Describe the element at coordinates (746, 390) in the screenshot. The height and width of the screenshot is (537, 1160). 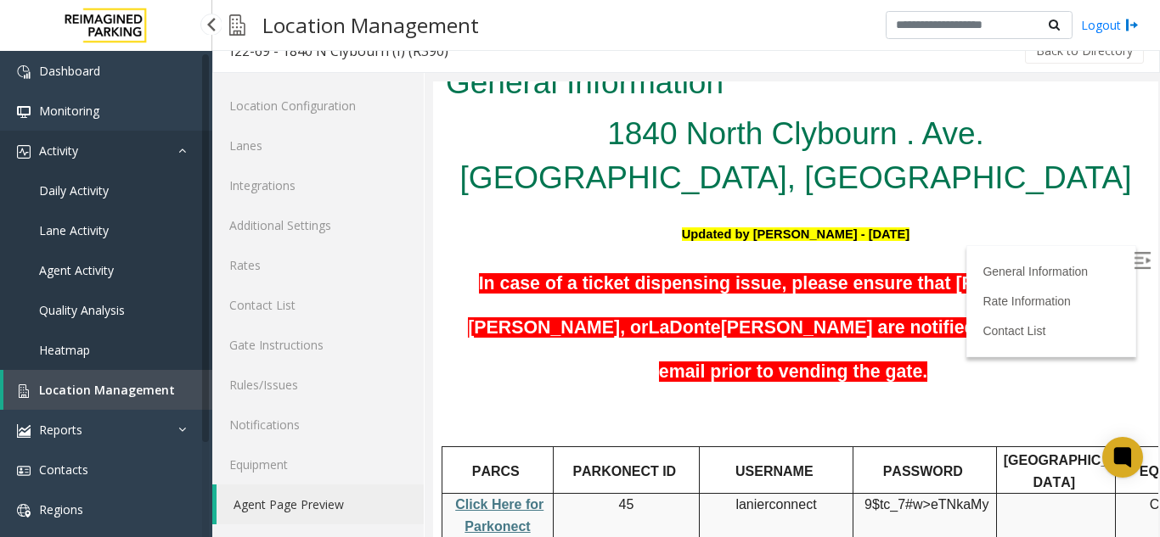
I see `span: EQUIPMENT` at that location.